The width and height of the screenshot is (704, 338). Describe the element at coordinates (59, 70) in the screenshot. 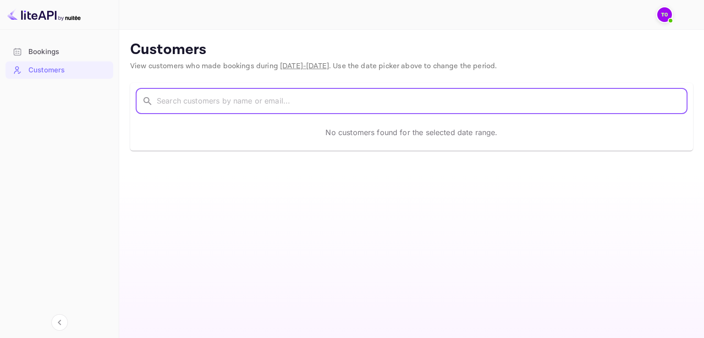

I see `a: Customers` at that location.